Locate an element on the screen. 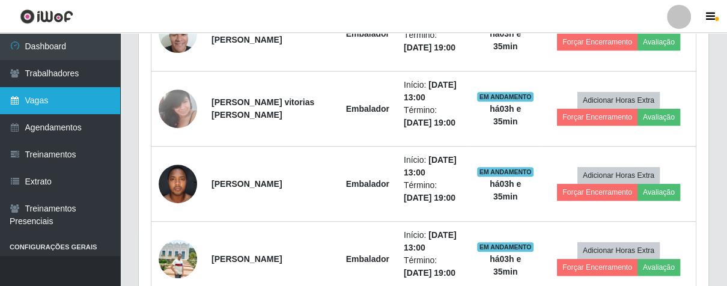 This screenshot has height=286, width=727. img: 1706050148347.jpeg is located at coordinates (178, 108).